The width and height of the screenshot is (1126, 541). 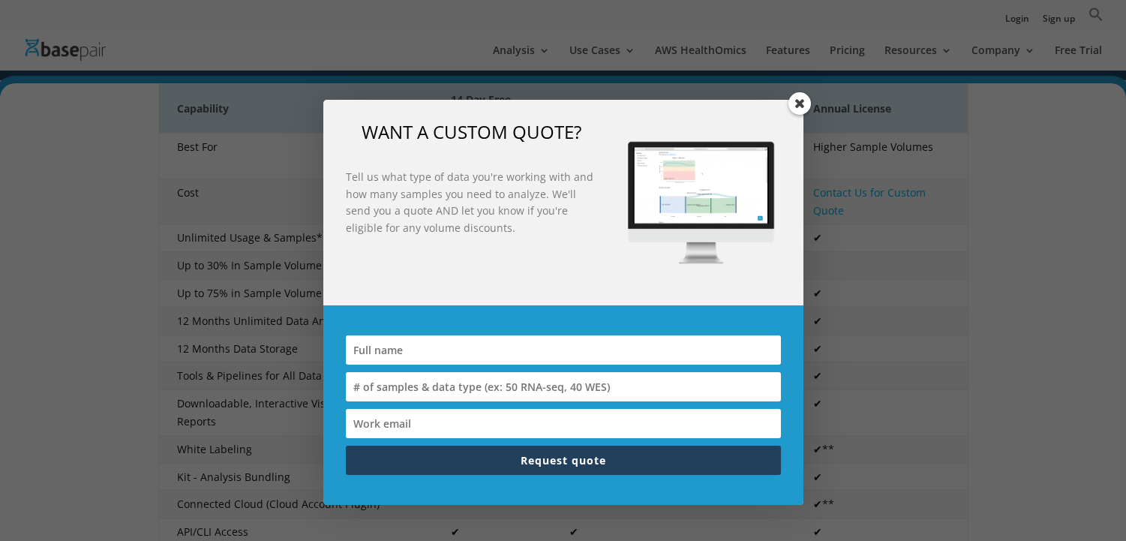 I want to click on span: Request quote, so click(x=563, y=460).